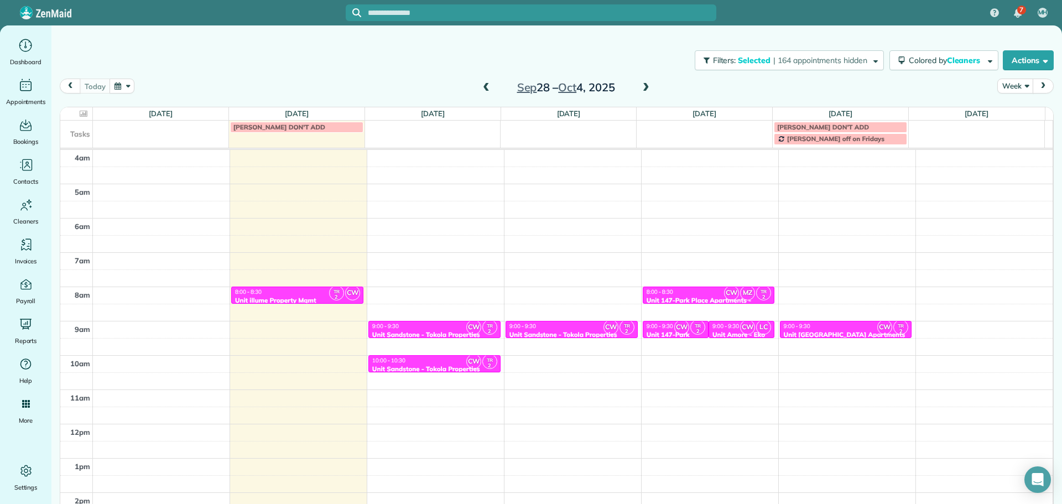  I want to click on span: 7am, so click(82, 261).